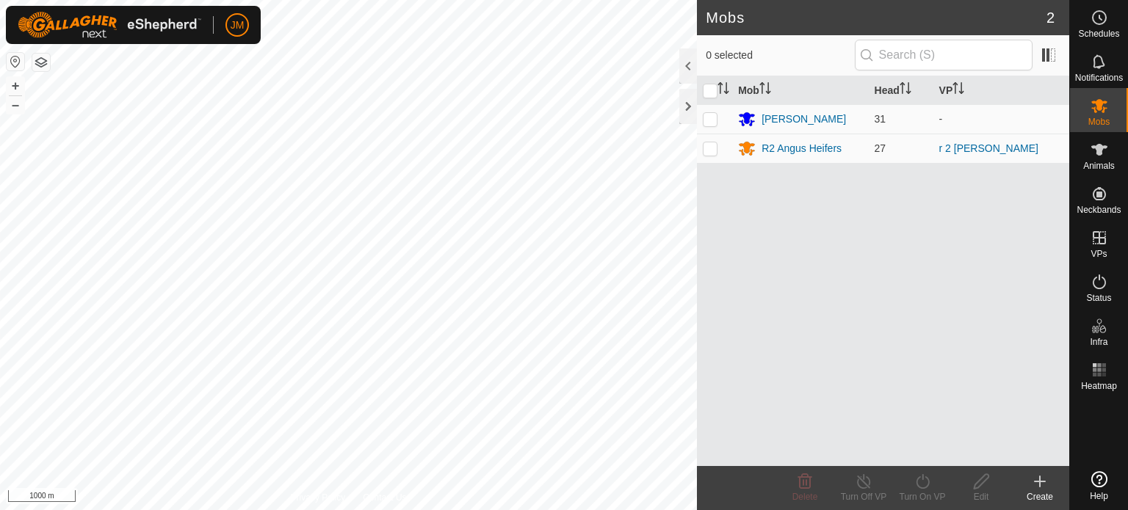 The height and width of the screenshot is (510, 1128). I want to click on div: Edit, so click(981, 497).